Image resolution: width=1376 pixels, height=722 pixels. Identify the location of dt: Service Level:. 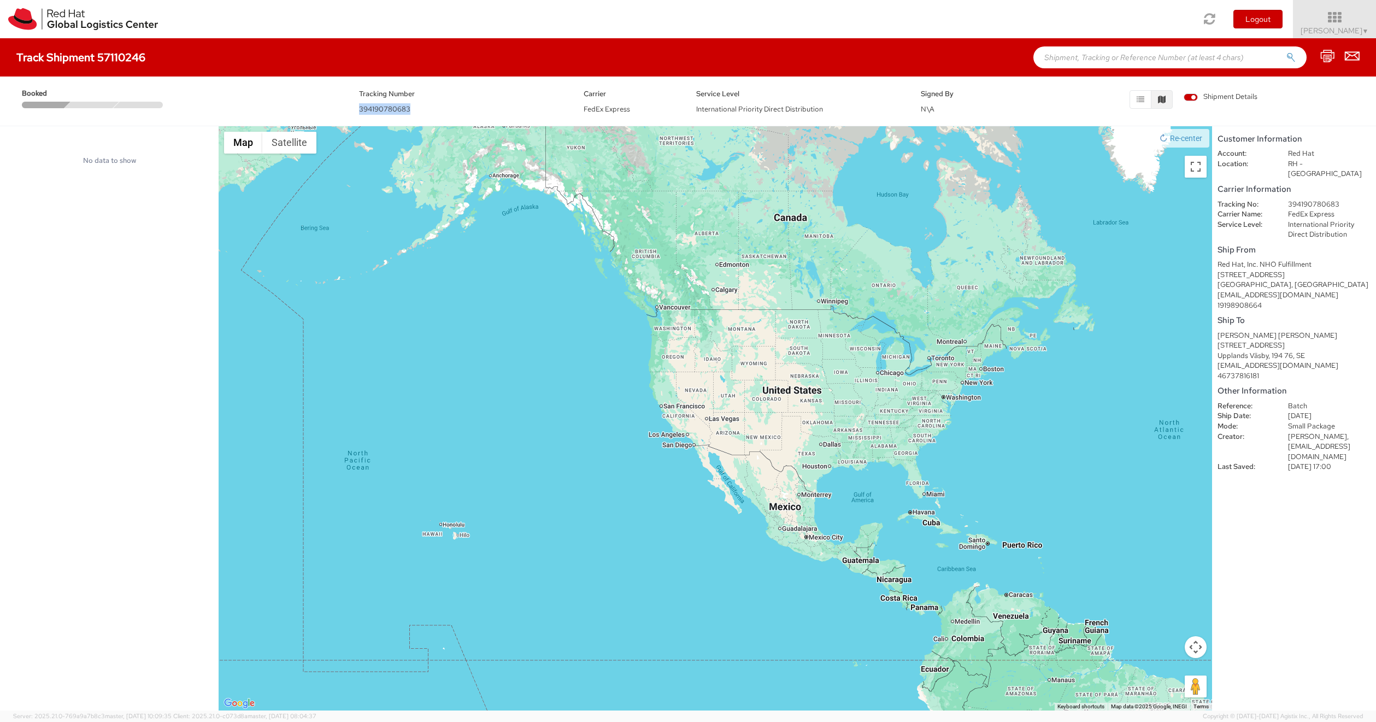
(1244, 225).